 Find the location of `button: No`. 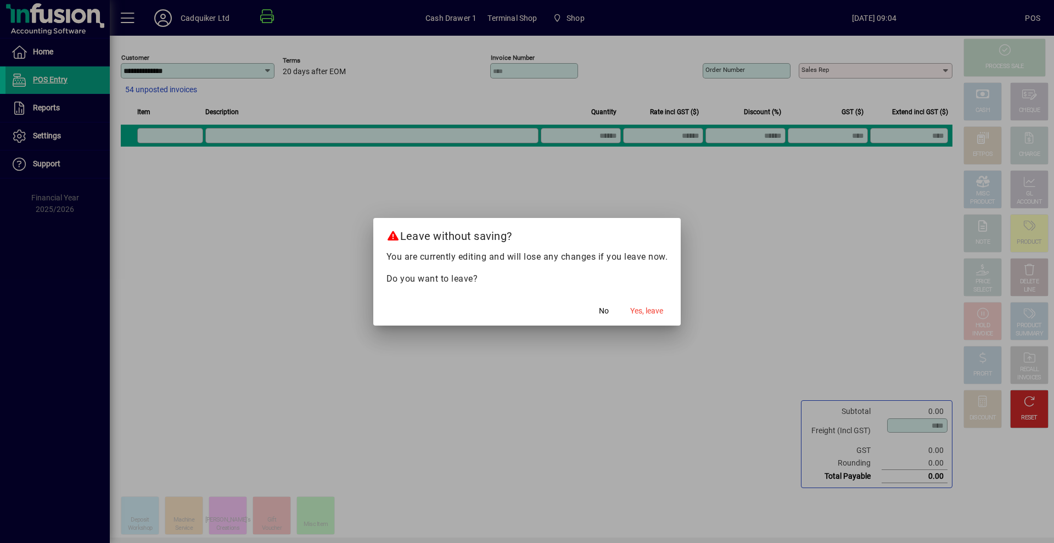

button: No is located at coordinates (604, 311).